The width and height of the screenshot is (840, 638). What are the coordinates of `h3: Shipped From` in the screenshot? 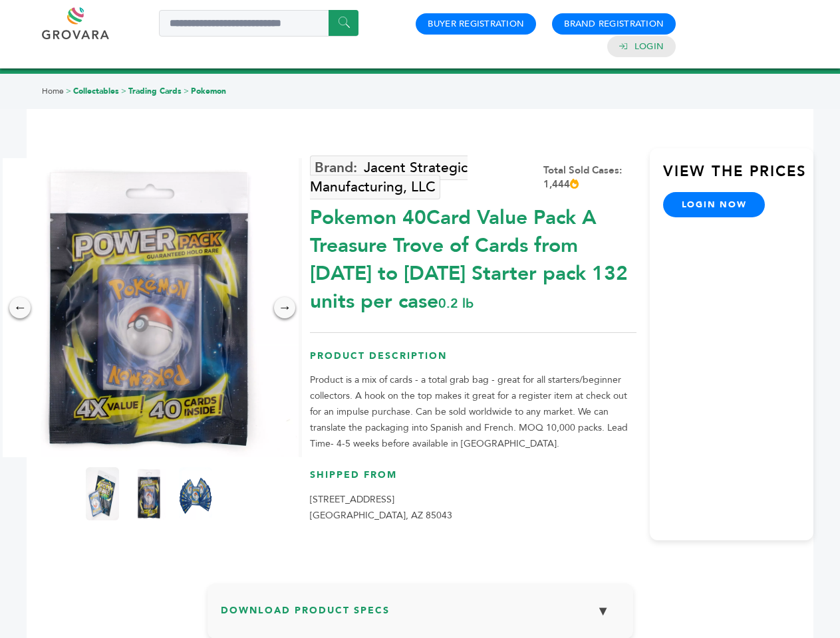 It's located at (473, 480).